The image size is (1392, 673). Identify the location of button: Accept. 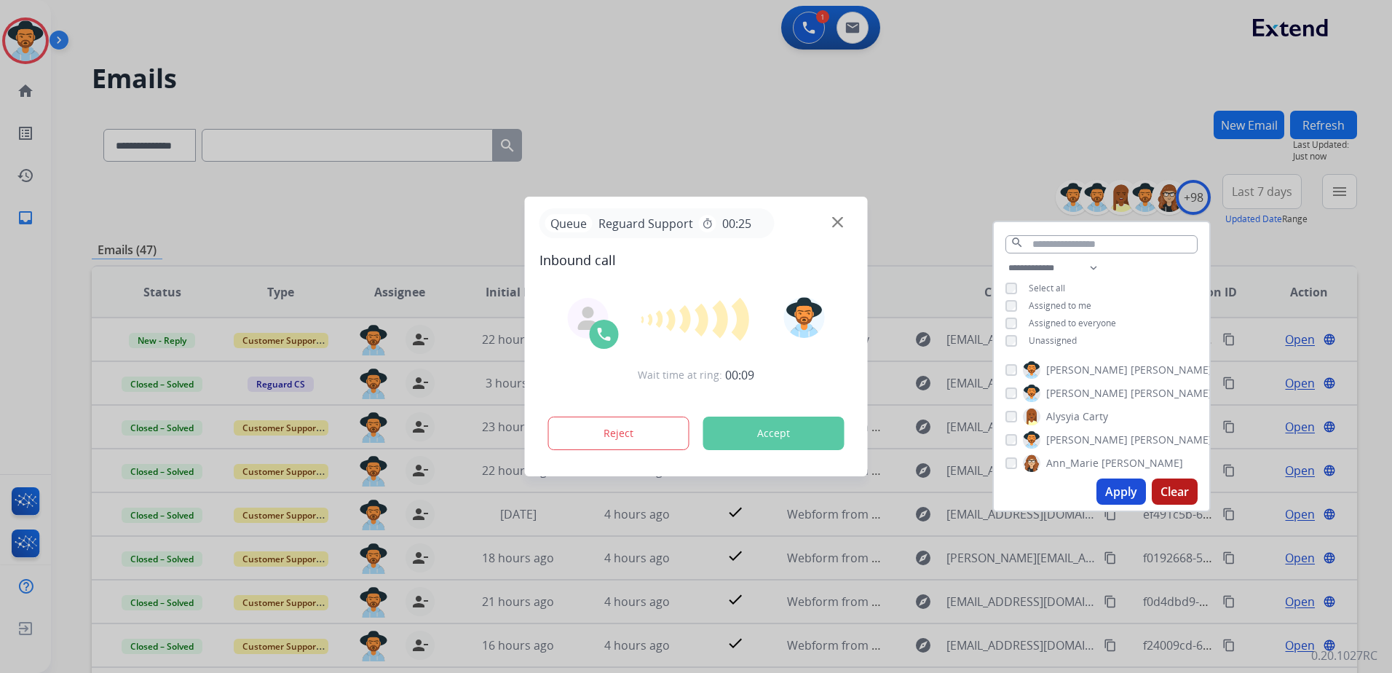
(774, 433).